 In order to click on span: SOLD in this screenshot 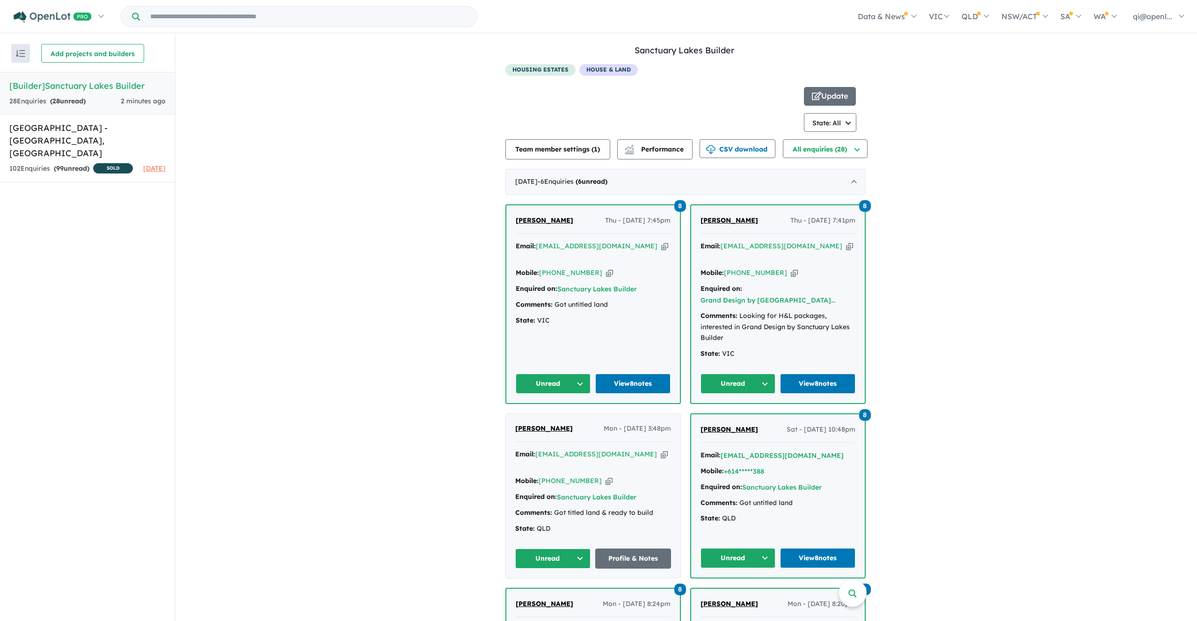, I will do `click(113, 168)`.